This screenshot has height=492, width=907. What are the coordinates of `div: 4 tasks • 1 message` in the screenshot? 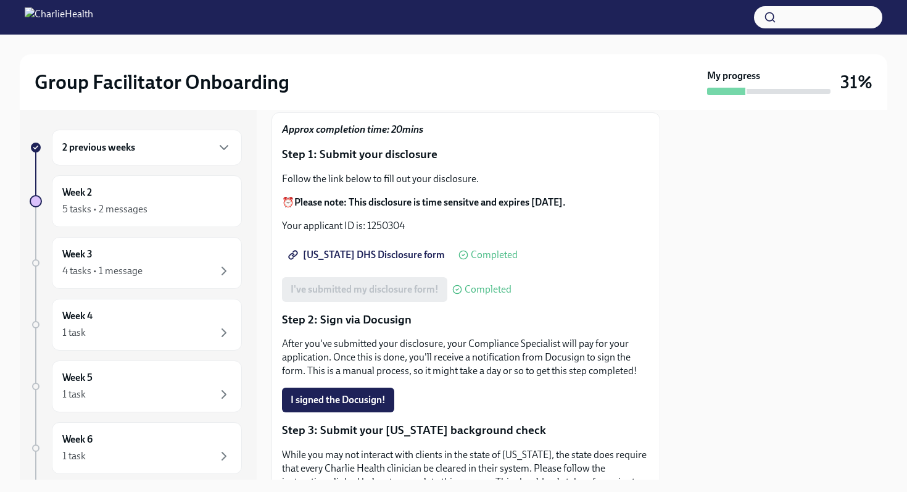 It's located at (102, 271).